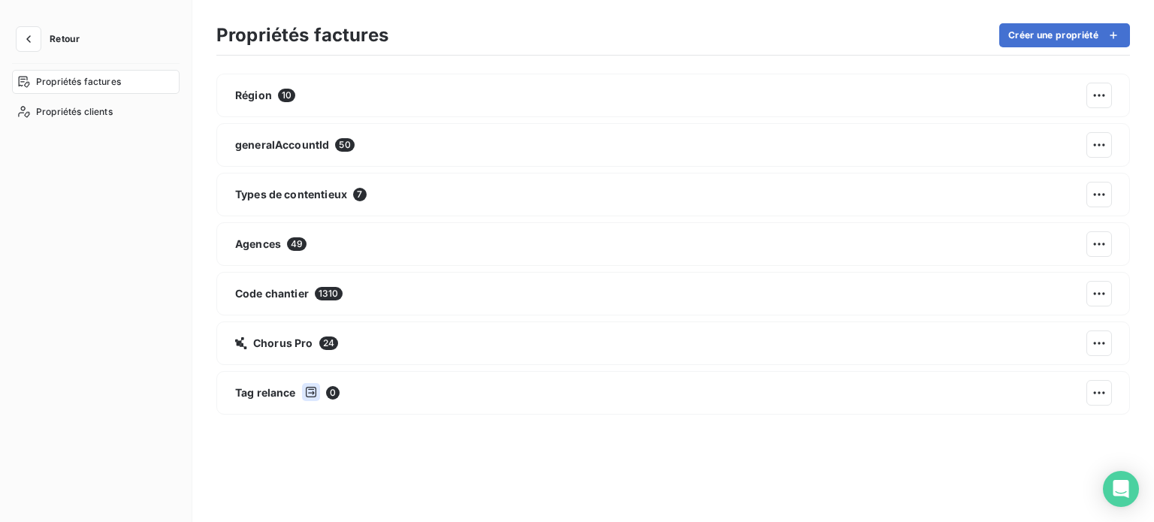 Image resolution: width=1154 pixels, height=522 pixels. What do you see at coordinates (265, 393) in the screenshot?
I see `span: Tag relance` at bounding box center [265, 393].